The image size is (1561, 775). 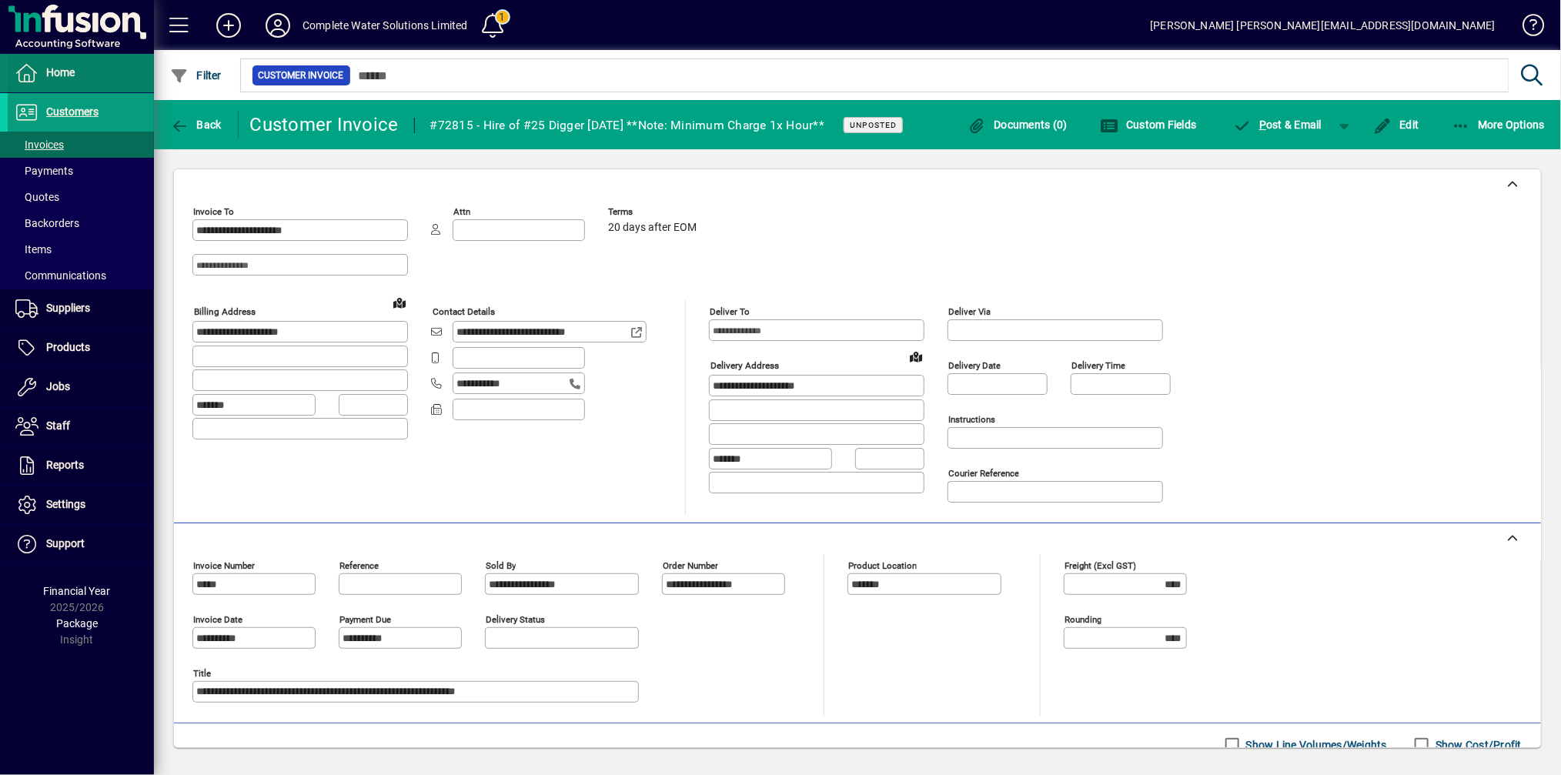 I want to click on span: Settings, so click(x=65, y=504).